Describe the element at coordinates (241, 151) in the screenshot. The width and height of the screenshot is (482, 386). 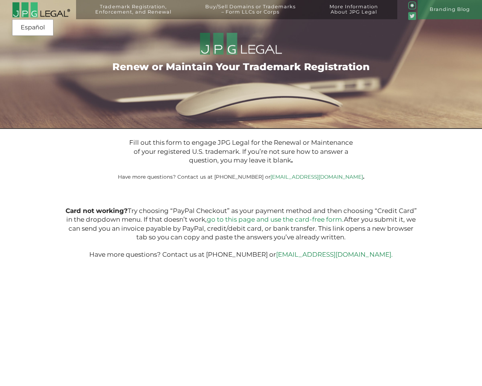
I see `p: Fill out this form to engage JPG Legal for the Renewal or Maintenance of your registered U.S. tra...` at that location.